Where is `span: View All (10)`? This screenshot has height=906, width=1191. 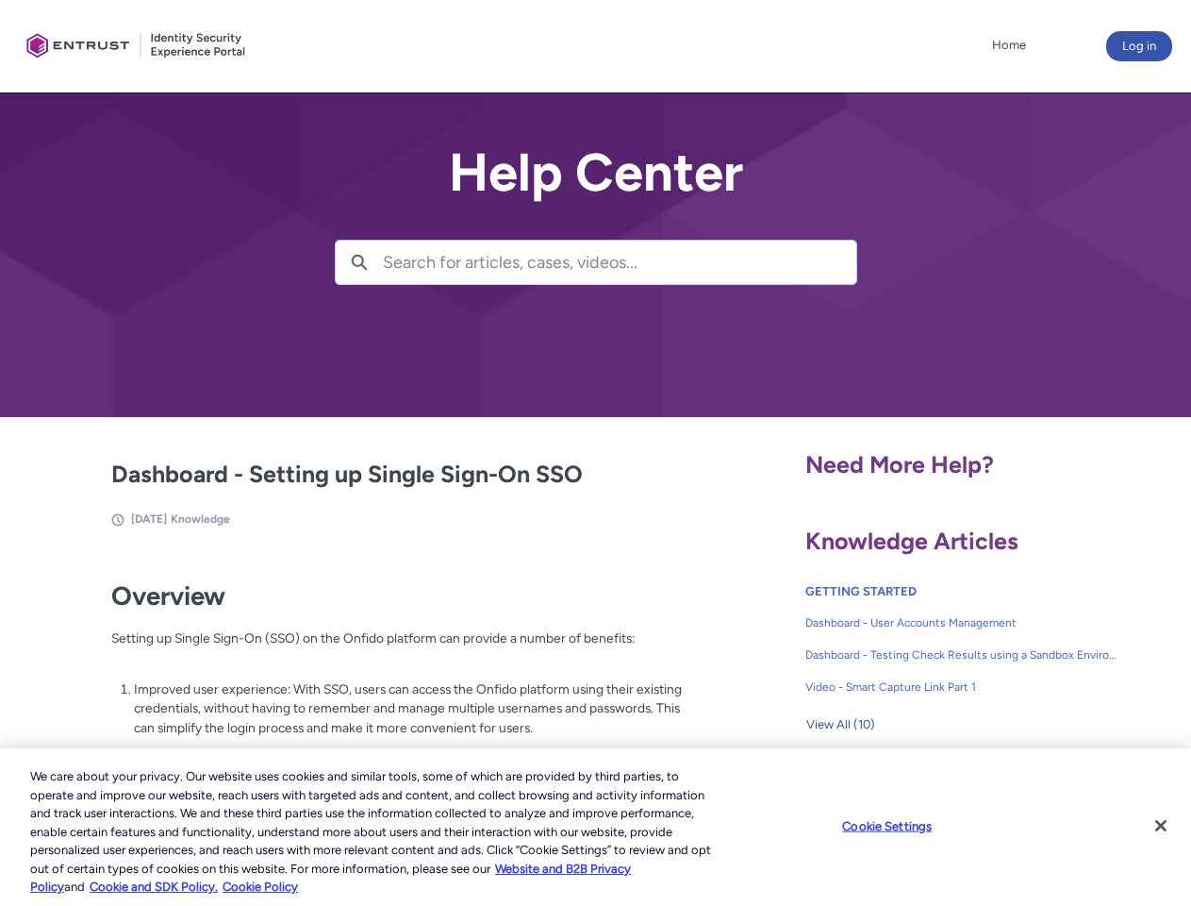 span: View All (10) is located at coordinates (840, 724).